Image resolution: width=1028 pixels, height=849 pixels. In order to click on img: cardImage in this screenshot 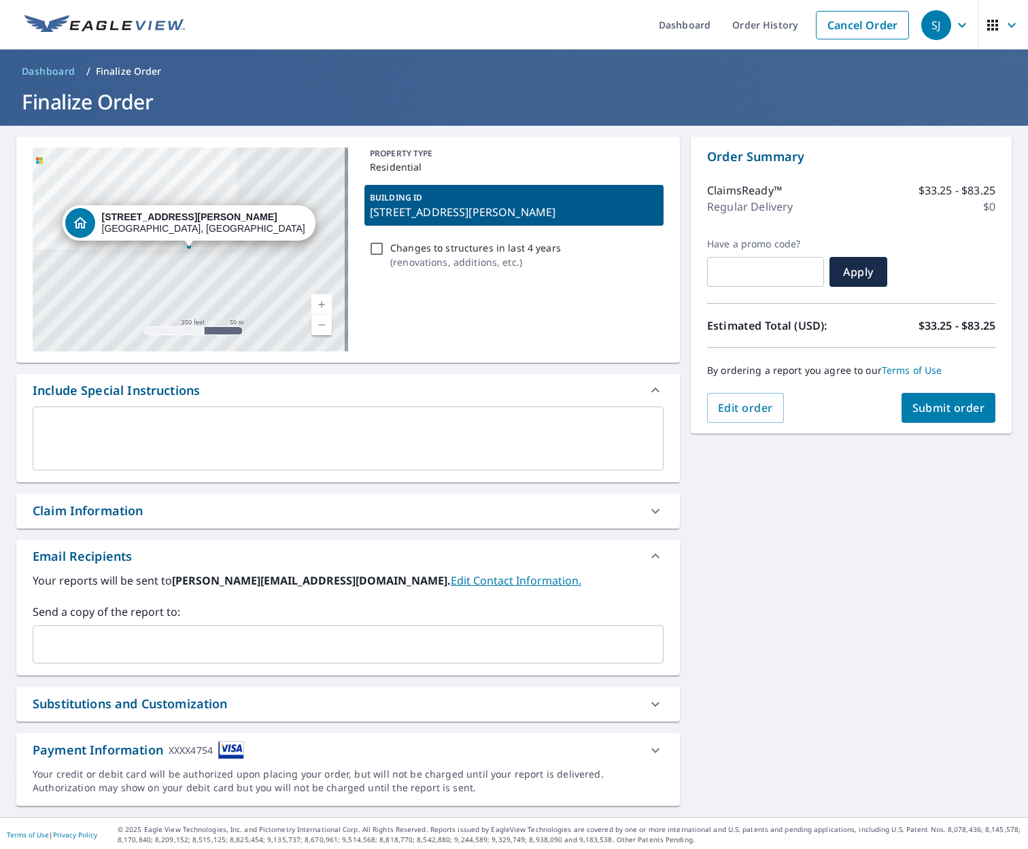, I will do `click(231, 750)`.